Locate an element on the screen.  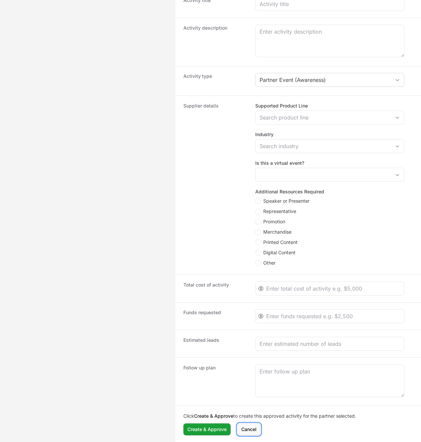
span: Cancel is located at coordinates (249, 429).